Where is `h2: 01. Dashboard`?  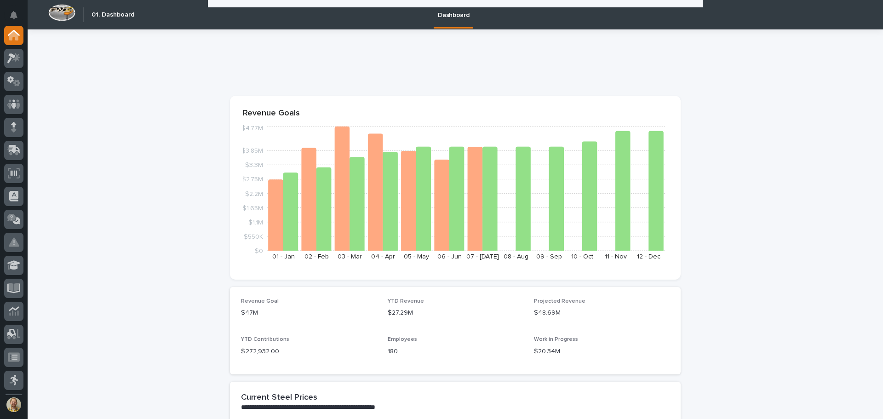 h2: 01. Dashboard is located at coordinates (113, 15).